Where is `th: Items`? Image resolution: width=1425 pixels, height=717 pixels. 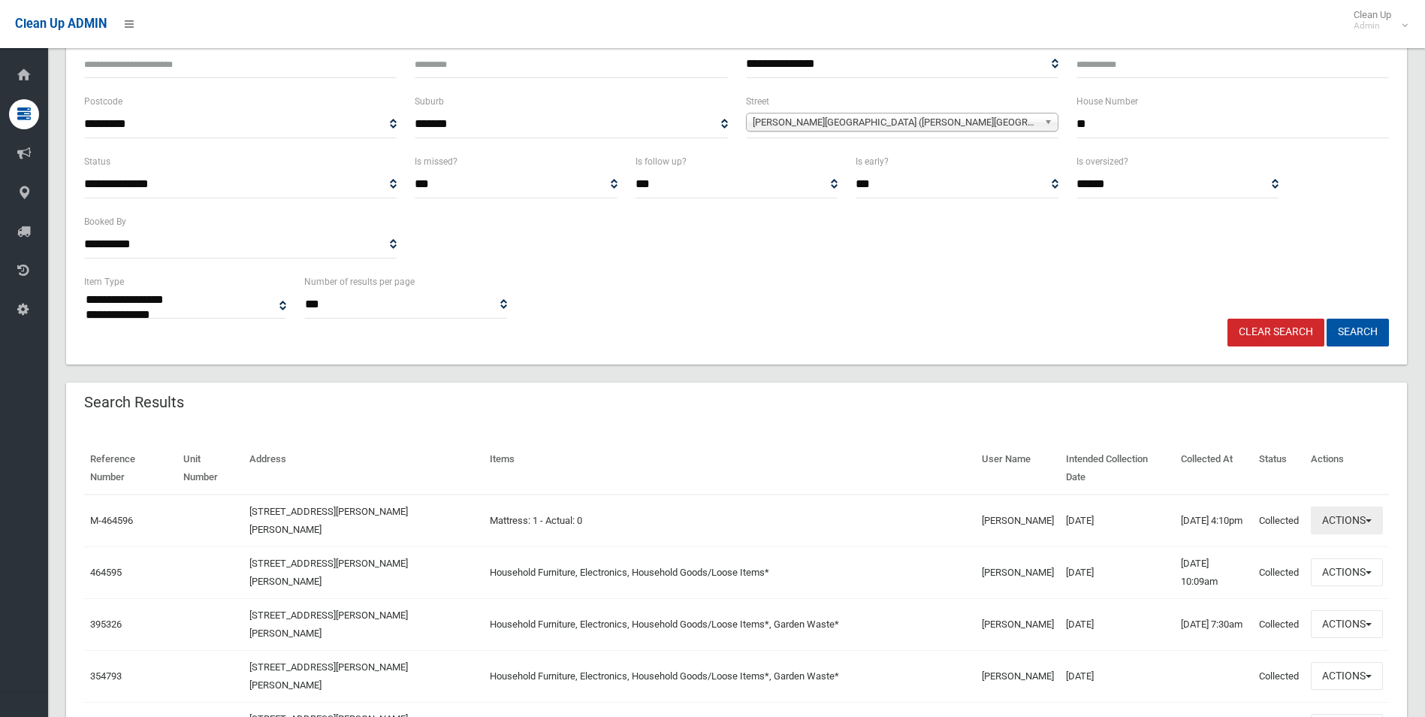 th: Items is located at coordinates (729, 468).